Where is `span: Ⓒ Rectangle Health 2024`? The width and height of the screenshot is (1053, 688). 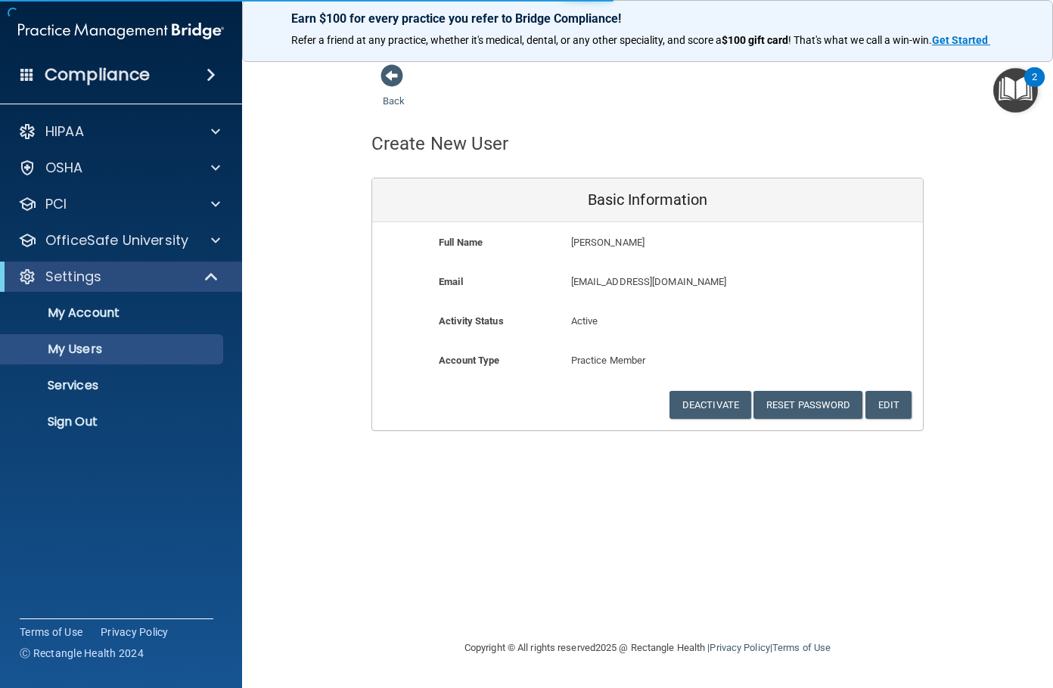
span: Ⓒ Rectangle Health 2024 is located at coordinates (82, 653).